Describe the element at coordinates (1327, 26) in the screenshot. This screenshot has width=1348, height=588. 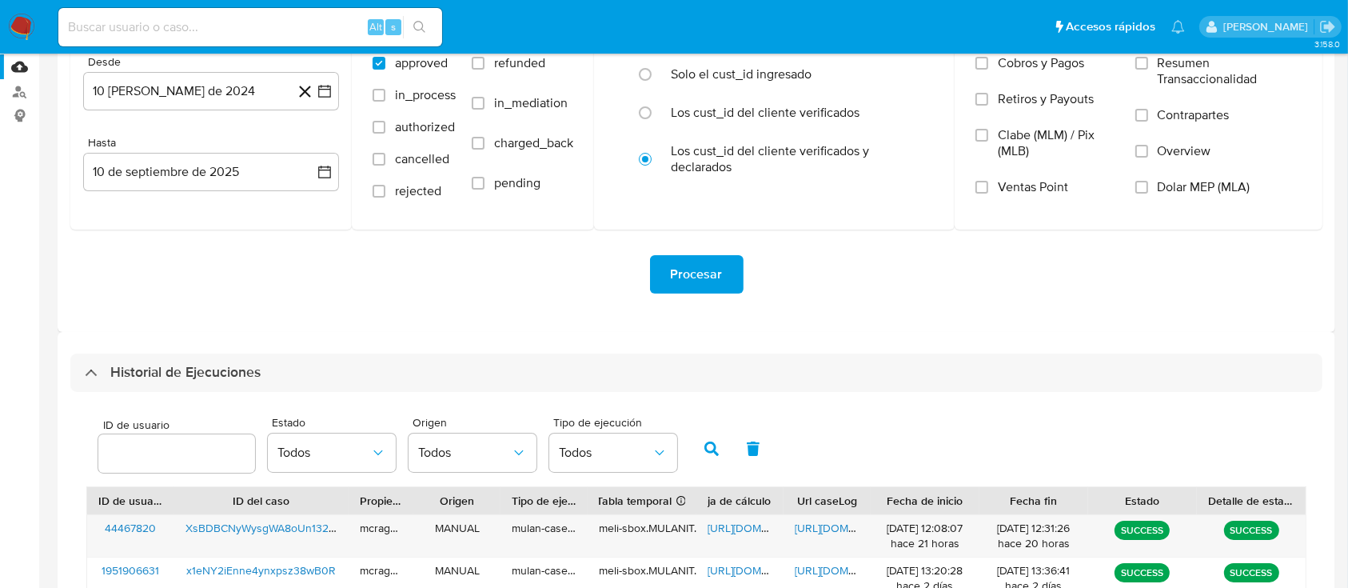
I see `a: Salir` at that location.